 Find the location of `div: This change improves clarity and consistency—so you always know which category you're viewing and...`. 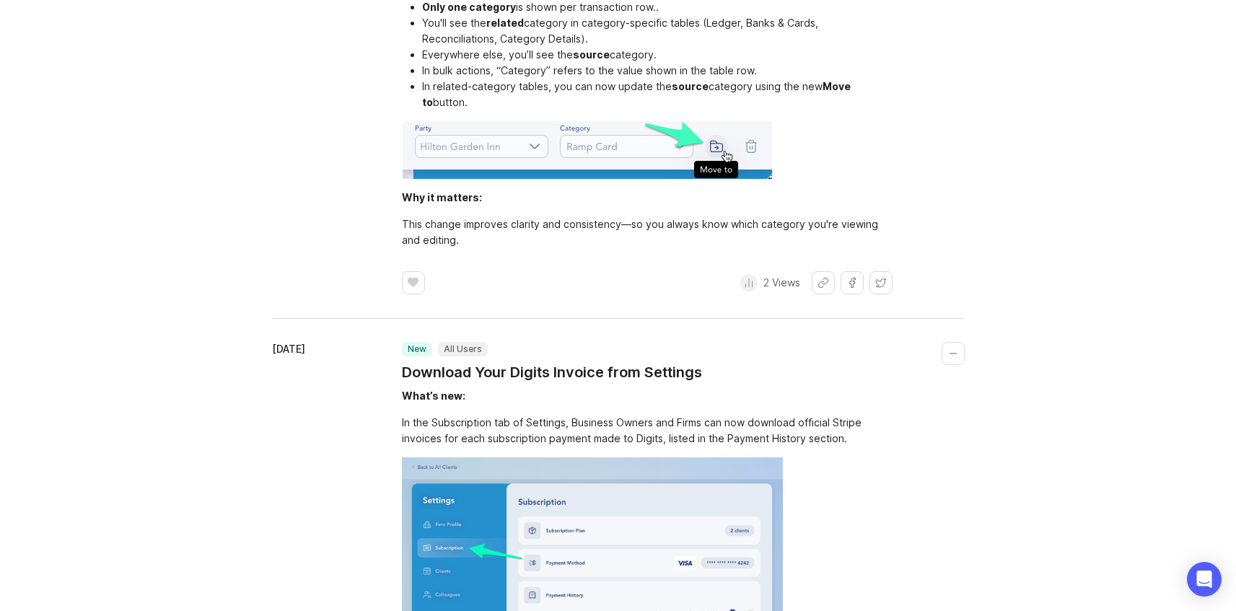

div: This change improves clarity and consistency—so you always know which category you're viewing and... is located at coordinates (647, 232).